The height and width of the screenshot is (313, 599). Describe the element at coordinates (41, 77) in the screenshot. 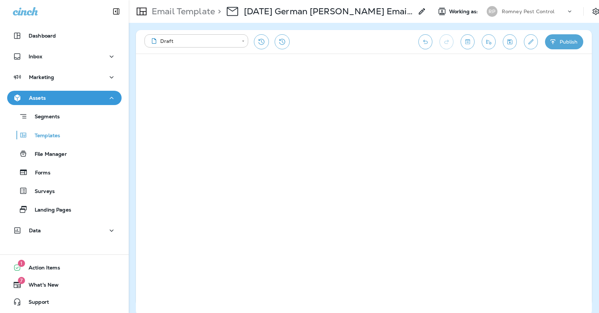

I see `p: Marketing` at that location.